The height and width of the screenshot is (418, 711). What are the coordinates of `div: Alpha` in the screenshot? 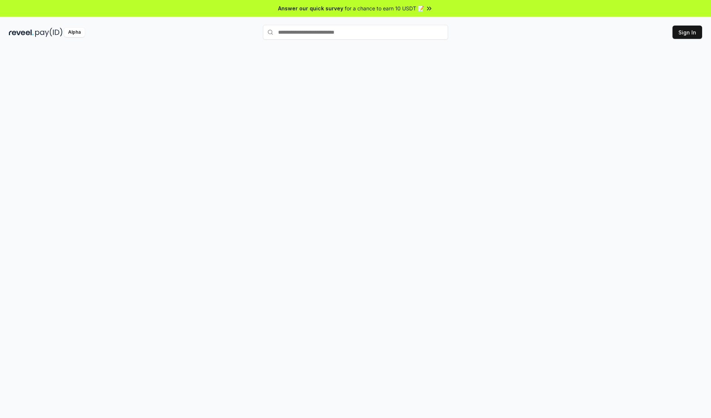 It's located at (74, 32).